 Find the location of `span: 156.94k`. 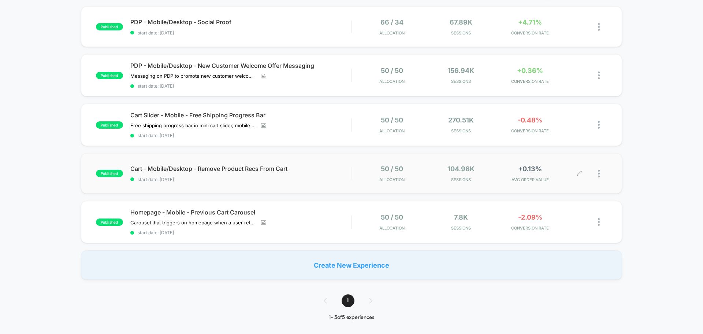

span: 156.94k is located at coordinates (461, 70).